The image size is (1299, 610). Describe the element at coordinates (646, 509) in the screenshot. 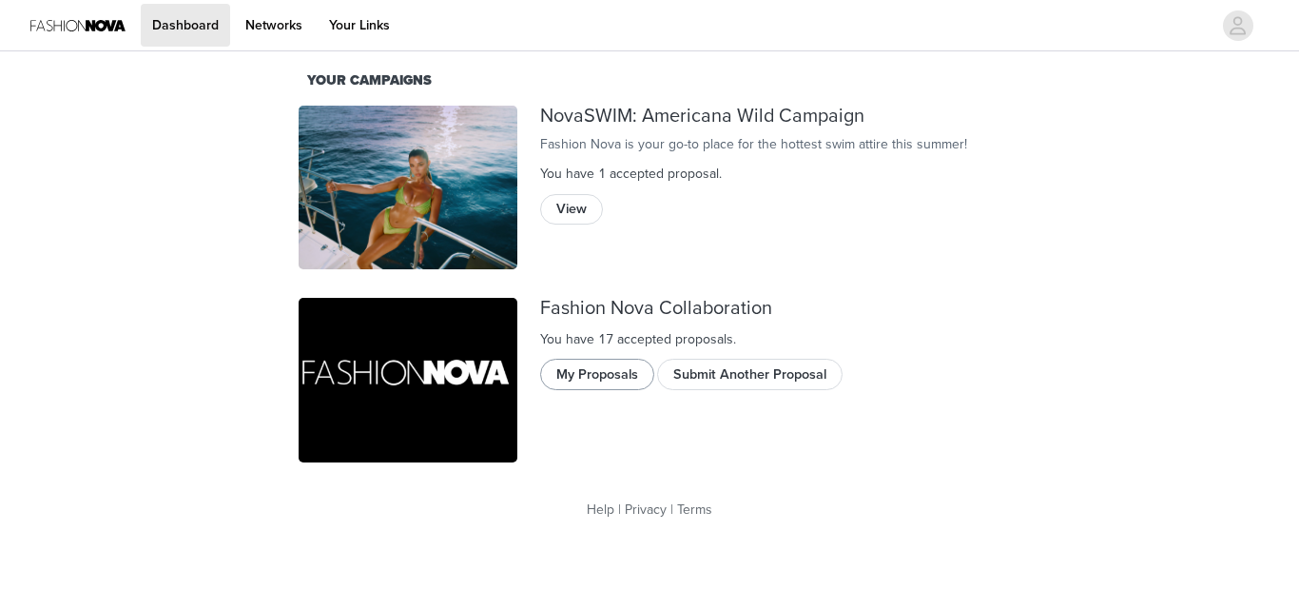

I see `a: Privacy` at that location.